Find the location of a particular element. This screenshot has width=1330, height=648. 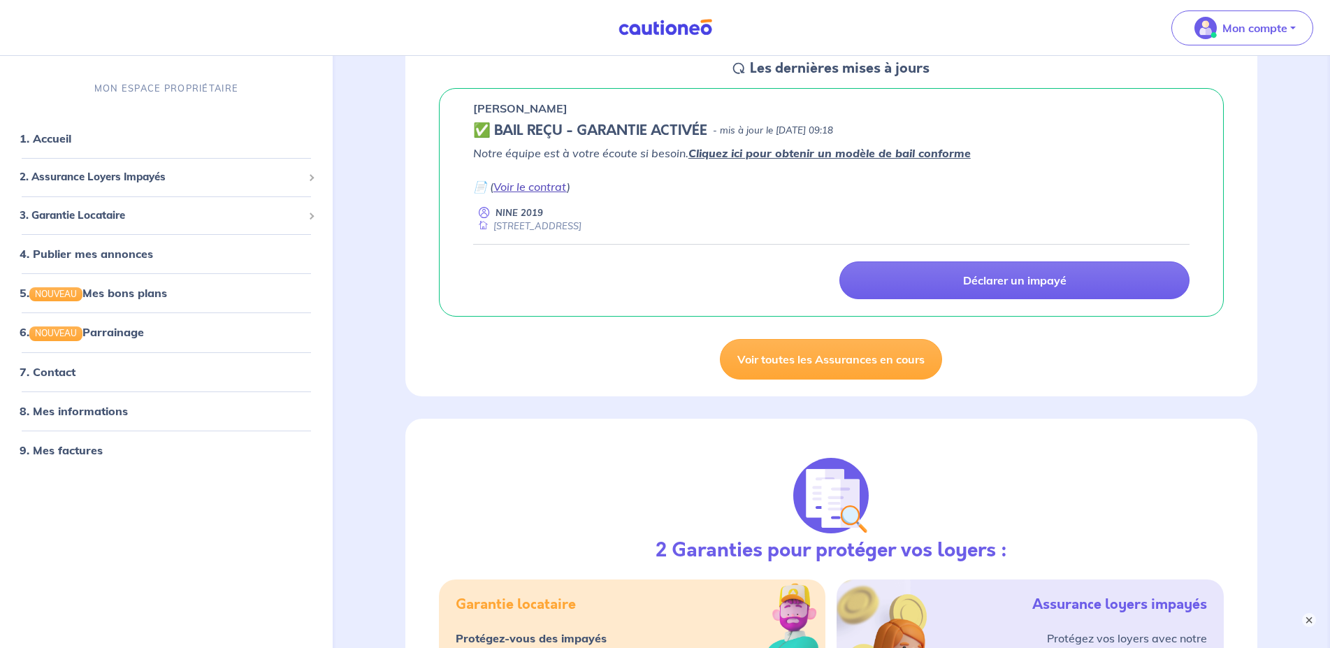

div: 7. Contact is located at coordinates (166, 371).